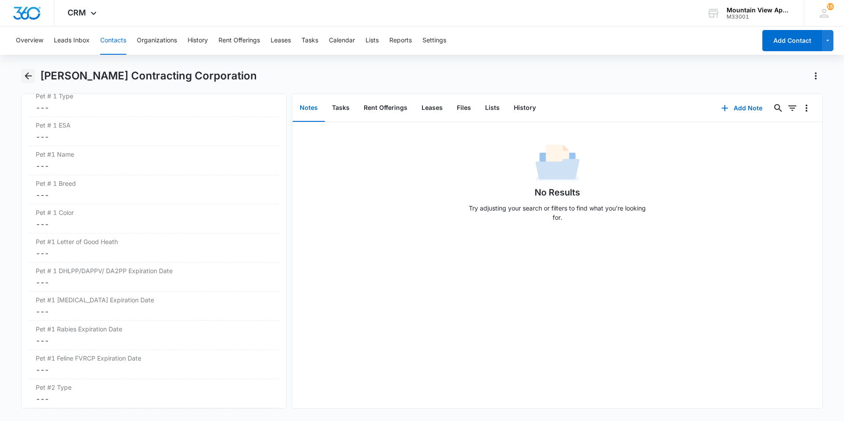  What do you see at coordinates (154, 161) in the screenshot?
I see `div: Pet #1 Name---` at bounding box center [154, 161].